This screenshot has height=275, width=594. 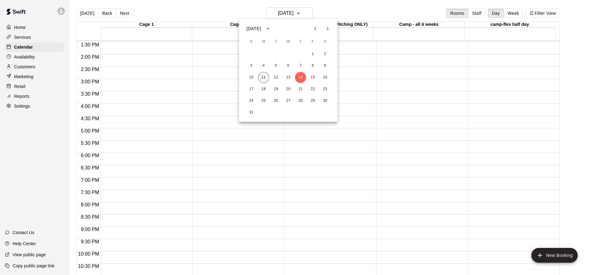 What do you see at coordinates (313, 89) in the screenshot?
I see `button: 22` at bounding box center [313, 89].